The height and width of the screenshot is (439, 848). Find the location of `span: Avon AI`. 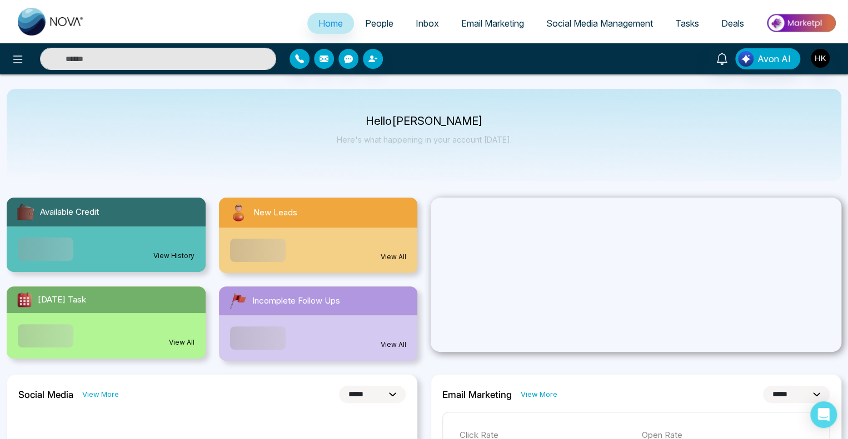

span: Avon AI is located at coordinates (774, 59).